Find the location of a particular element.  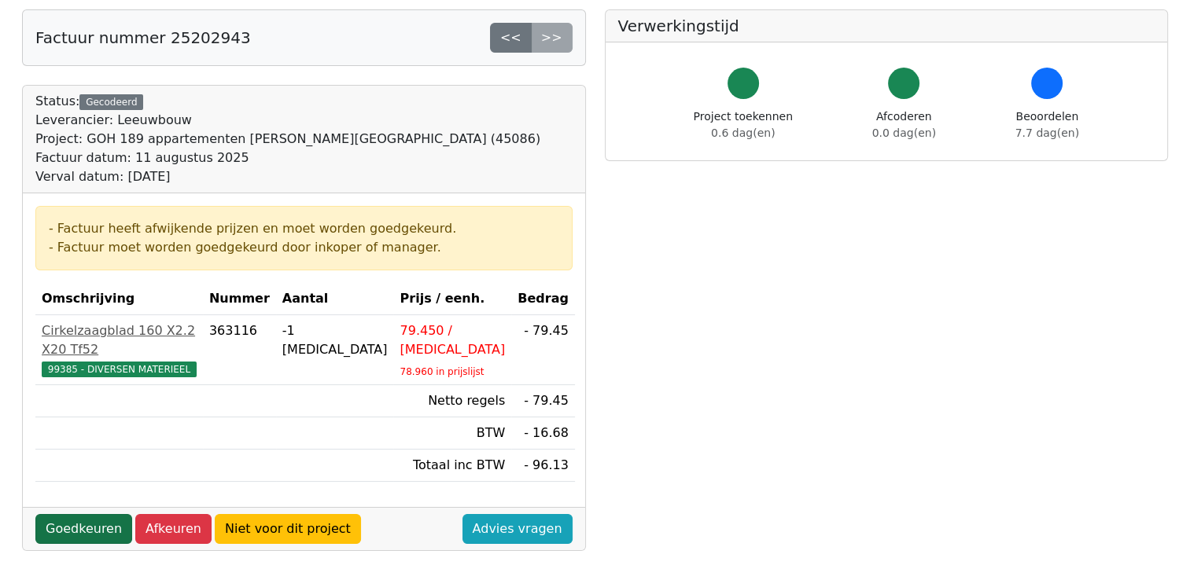

span: 0.6 dag(en) is located at coordinates (742, 133).